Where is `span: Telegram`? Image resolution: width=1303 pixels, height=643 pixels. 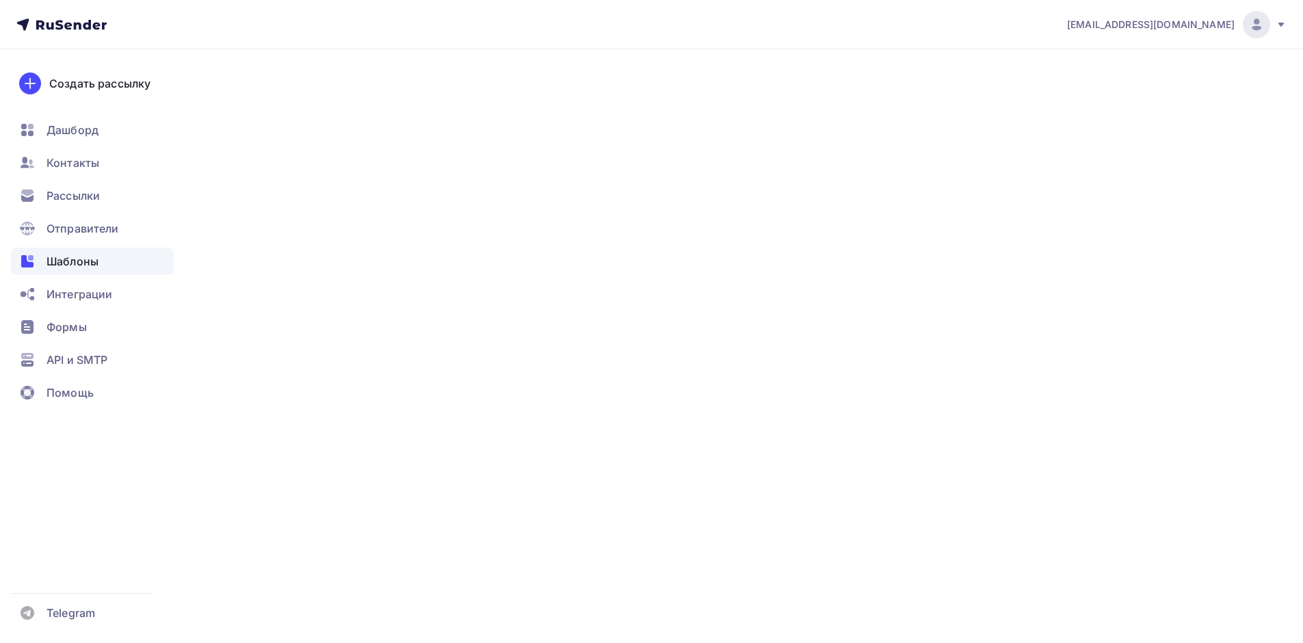 span: Telegram is located at coordinates (70, 613).